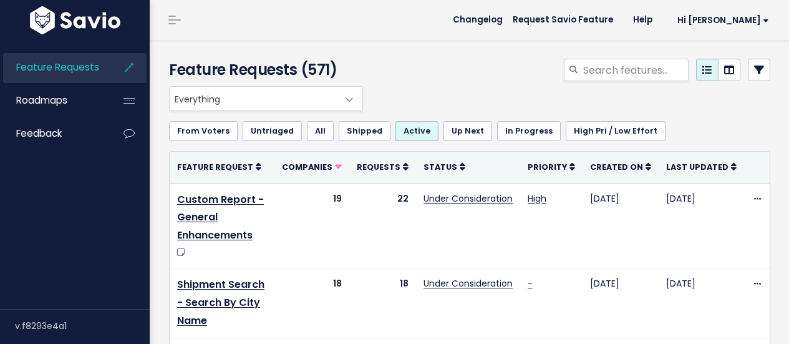 This screenshot has width=789, height=344. Describe the element at coordinates (379, 167) in the screenshot. I see `span: Requests` at that location.